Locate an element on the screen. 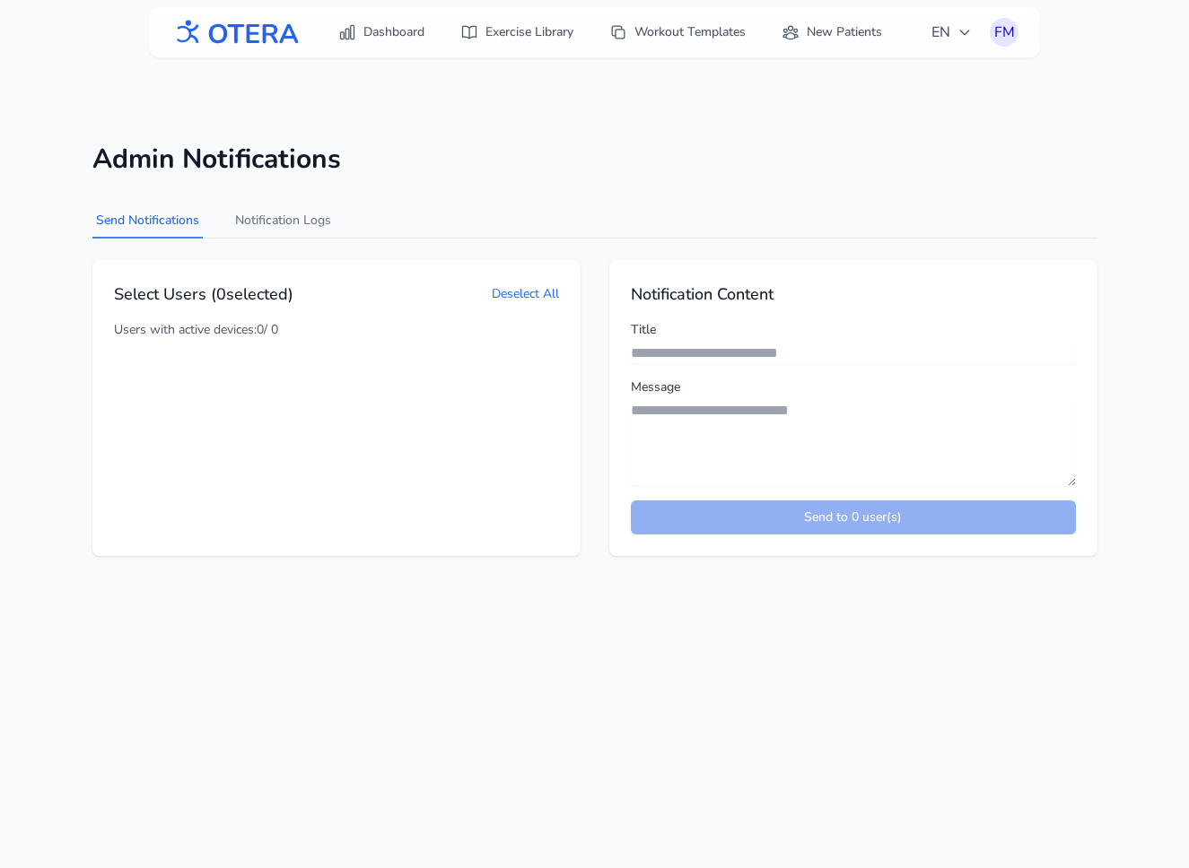  span: EN is located at coordinates (951, 32).